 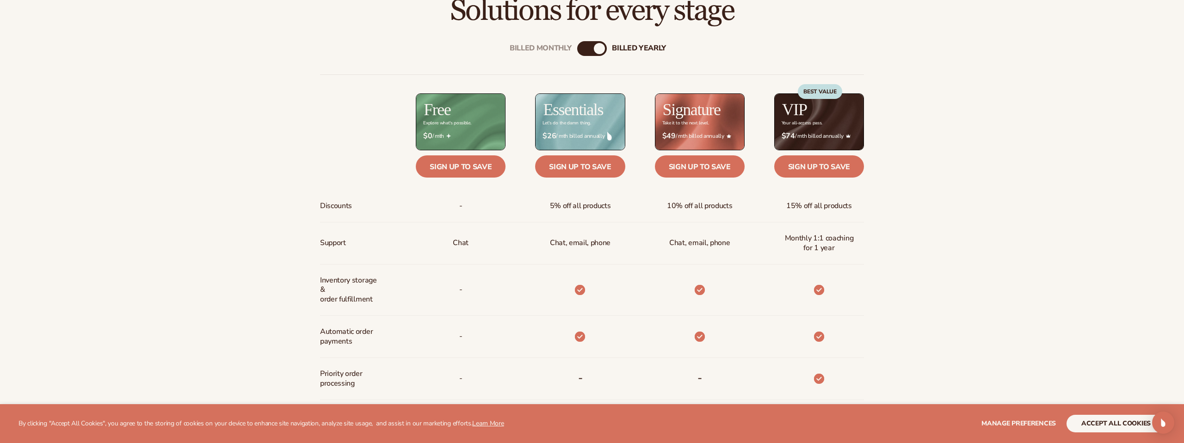 What do you see at coordinates (350, 290) in the screenshot?
I see `span: Inventory storage & order fulfillment` at bounding box center [350, 290].